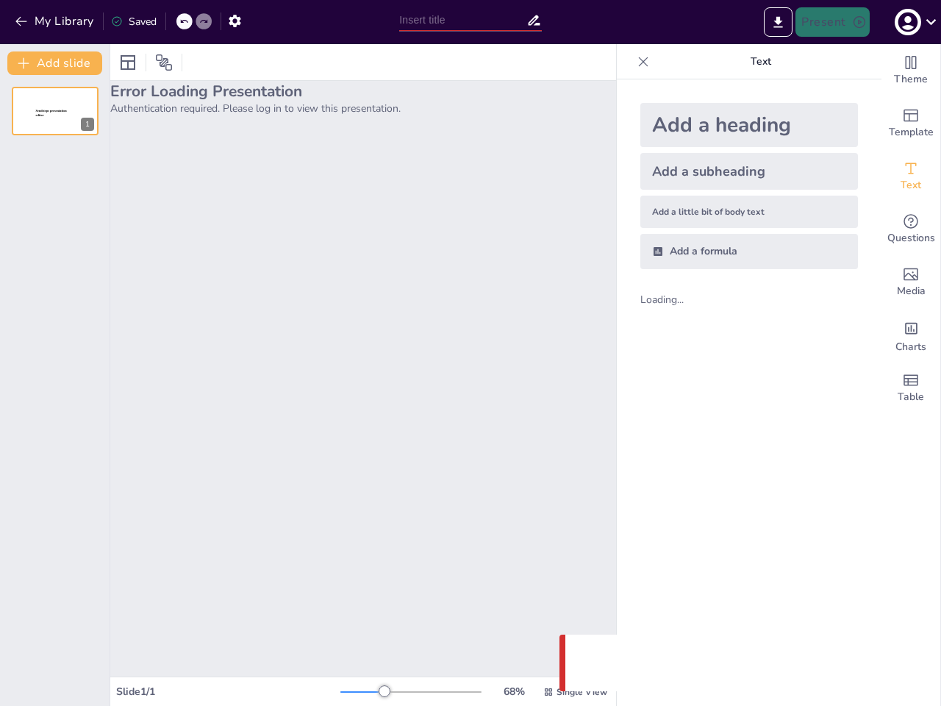 The image size is (941, 706). Describe the element at coordinates (911, 124) in the screenshot. I see `div: Add ready made slides` at that location.